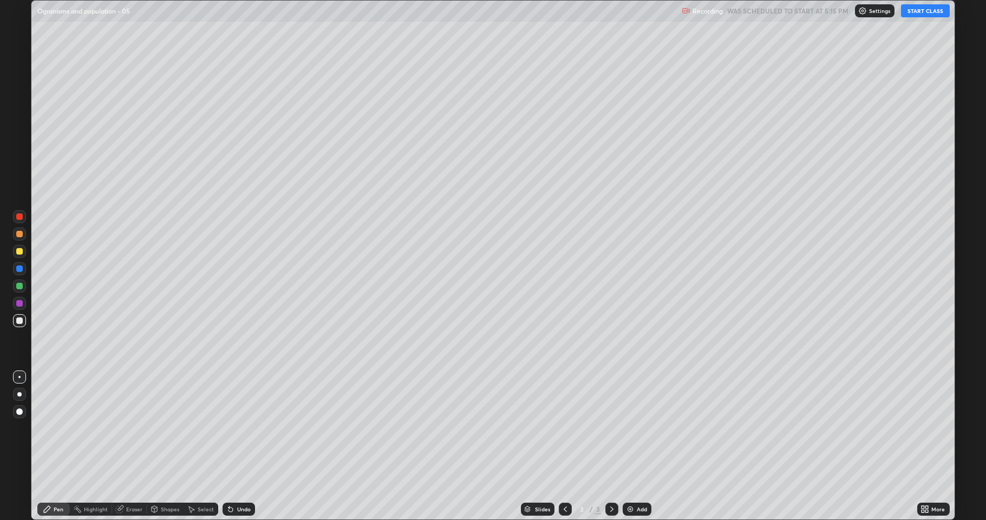  I want to click on p: Ogranisms and population - 05, so click(83, 11).